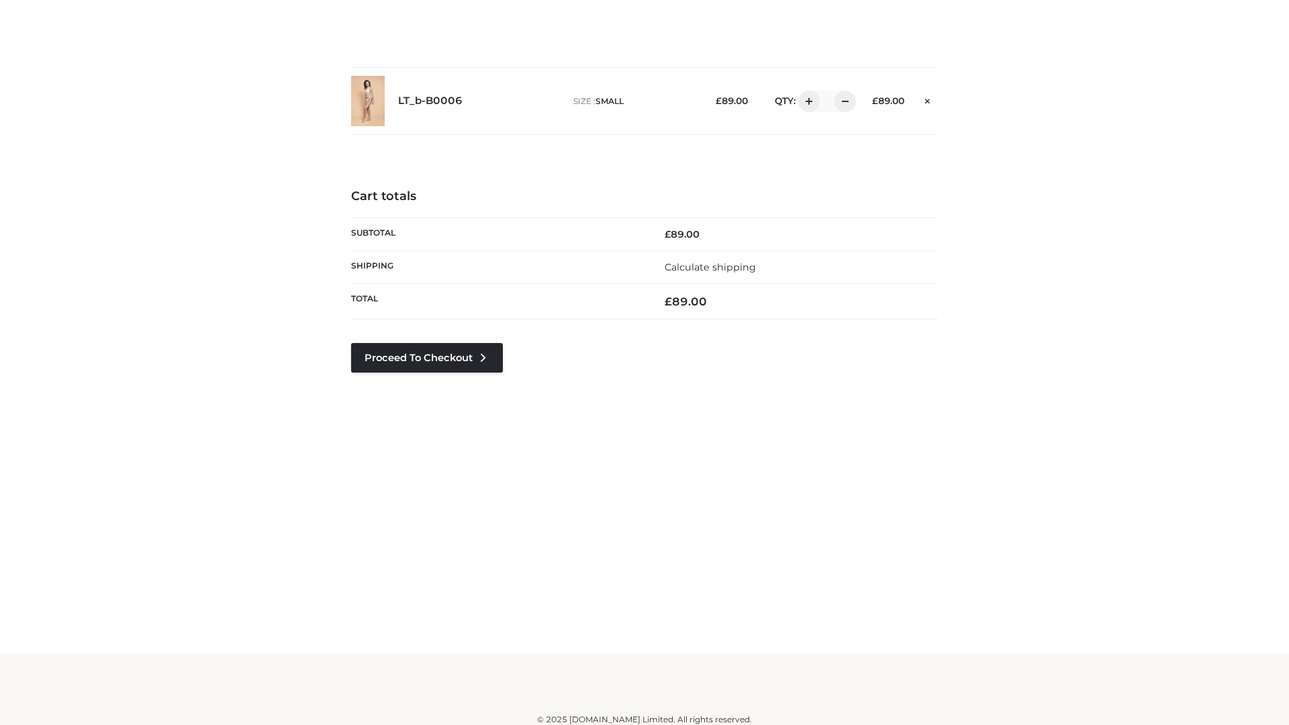 Image resolution: width=1289 pixels, height=725 pixels. Describe the element at coordinates (430, 101) in the screenshot. I see `a: LT_b-B0006` at that location.